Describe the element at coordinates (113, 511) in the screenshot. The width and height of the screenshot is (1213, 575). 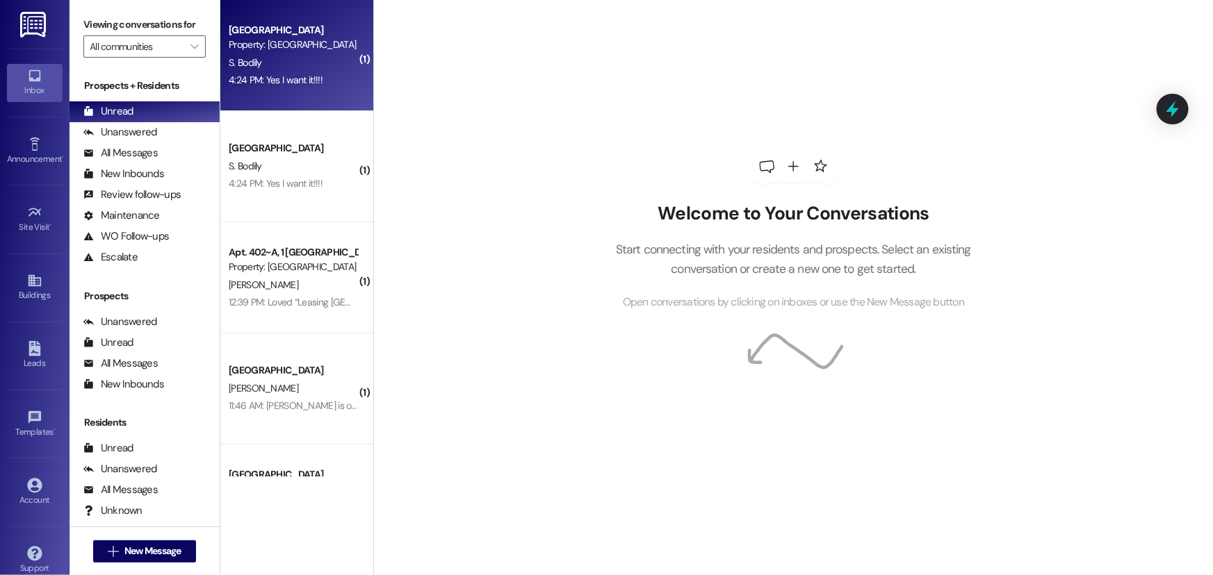
I see `div: Unknown` at that location.